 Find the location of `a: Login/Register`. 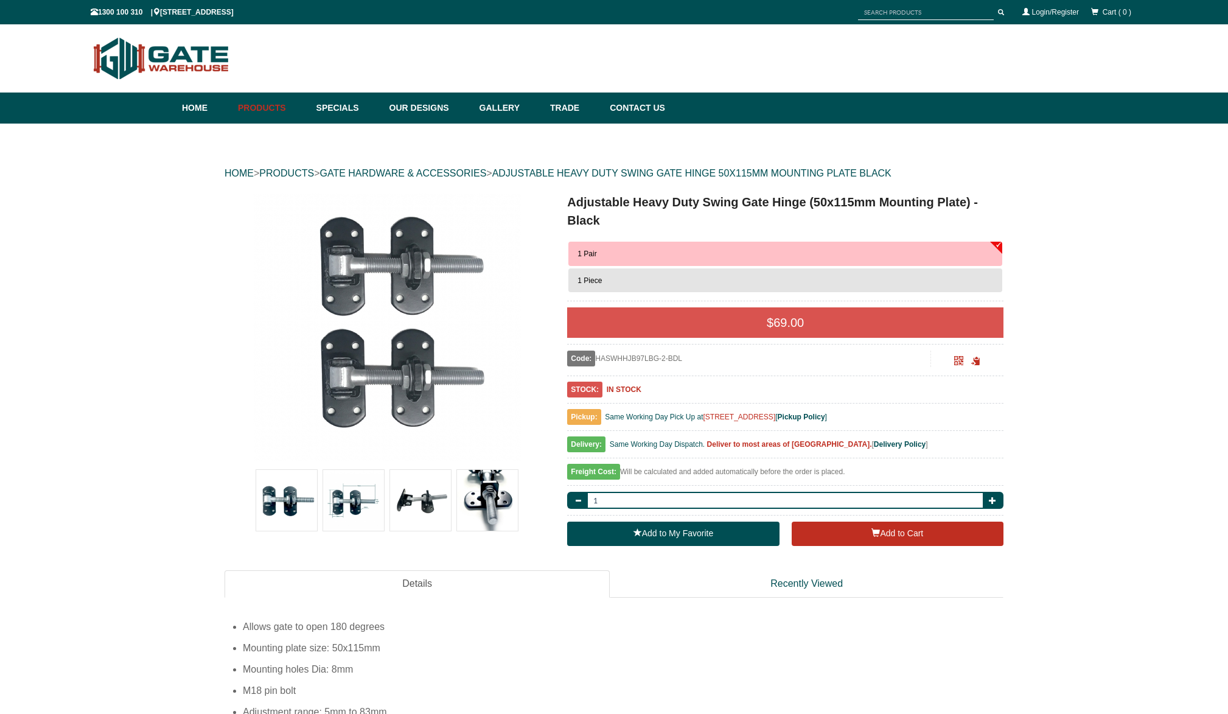

a: Login/Register is located at coordinates (1055, 12).